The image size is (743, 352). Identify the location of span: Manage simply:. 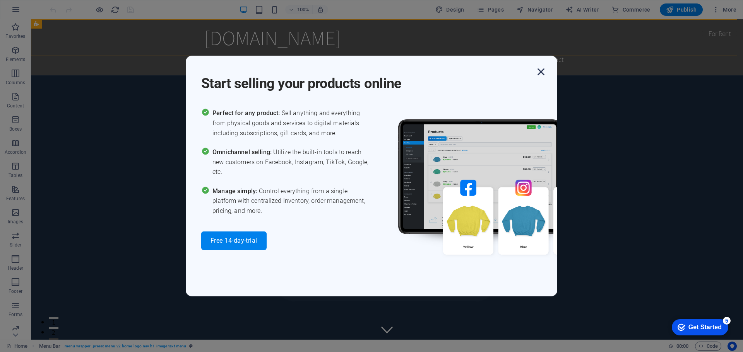
(236, 191).